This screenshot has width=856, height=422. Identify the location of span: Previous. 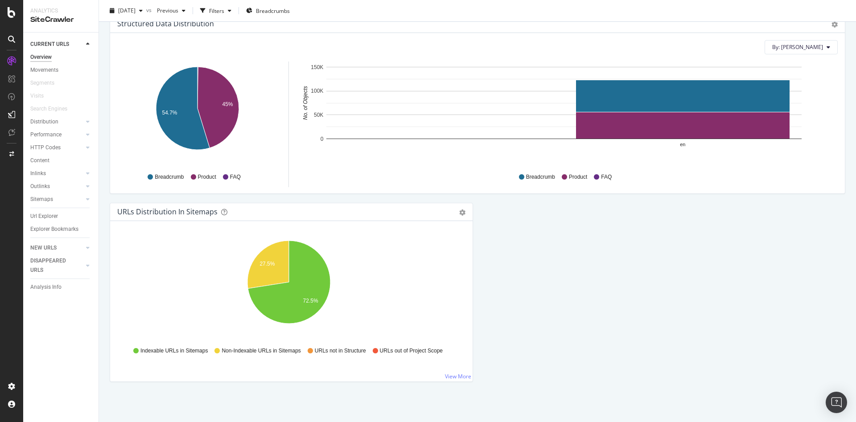
(166, 10).